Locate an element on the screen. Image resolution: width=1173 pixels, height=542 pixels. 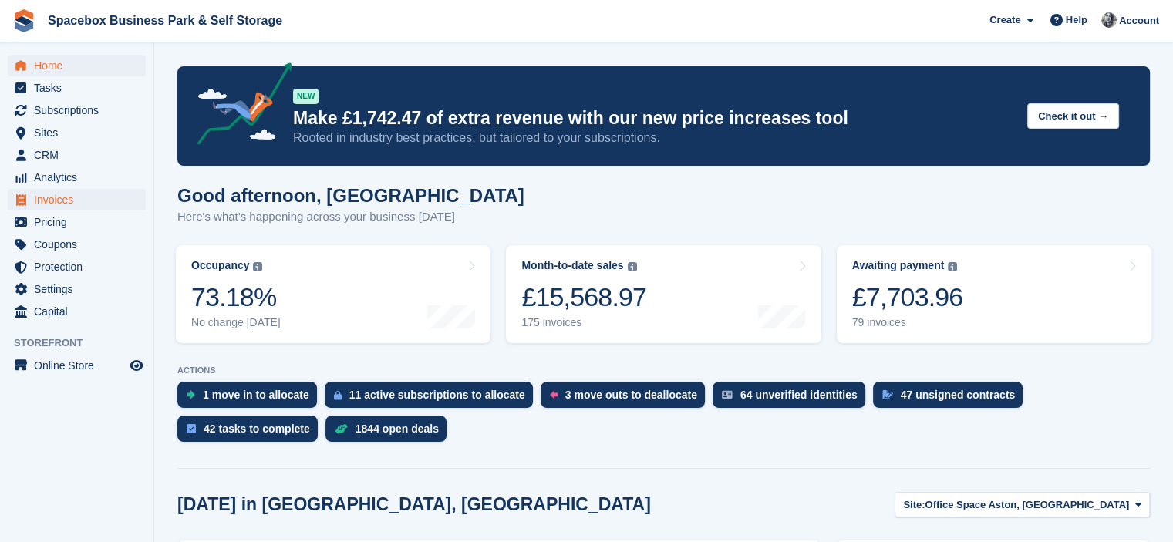
div: 1 move in to allocate is located at coordinates (256, 395).